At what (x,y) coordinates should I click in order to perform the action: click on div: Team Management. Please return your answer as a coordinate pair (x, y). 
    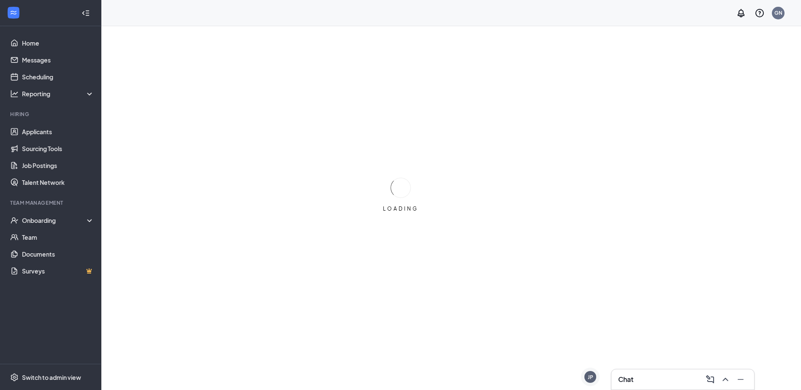
    Looking at the image, I should click on (51, 203).